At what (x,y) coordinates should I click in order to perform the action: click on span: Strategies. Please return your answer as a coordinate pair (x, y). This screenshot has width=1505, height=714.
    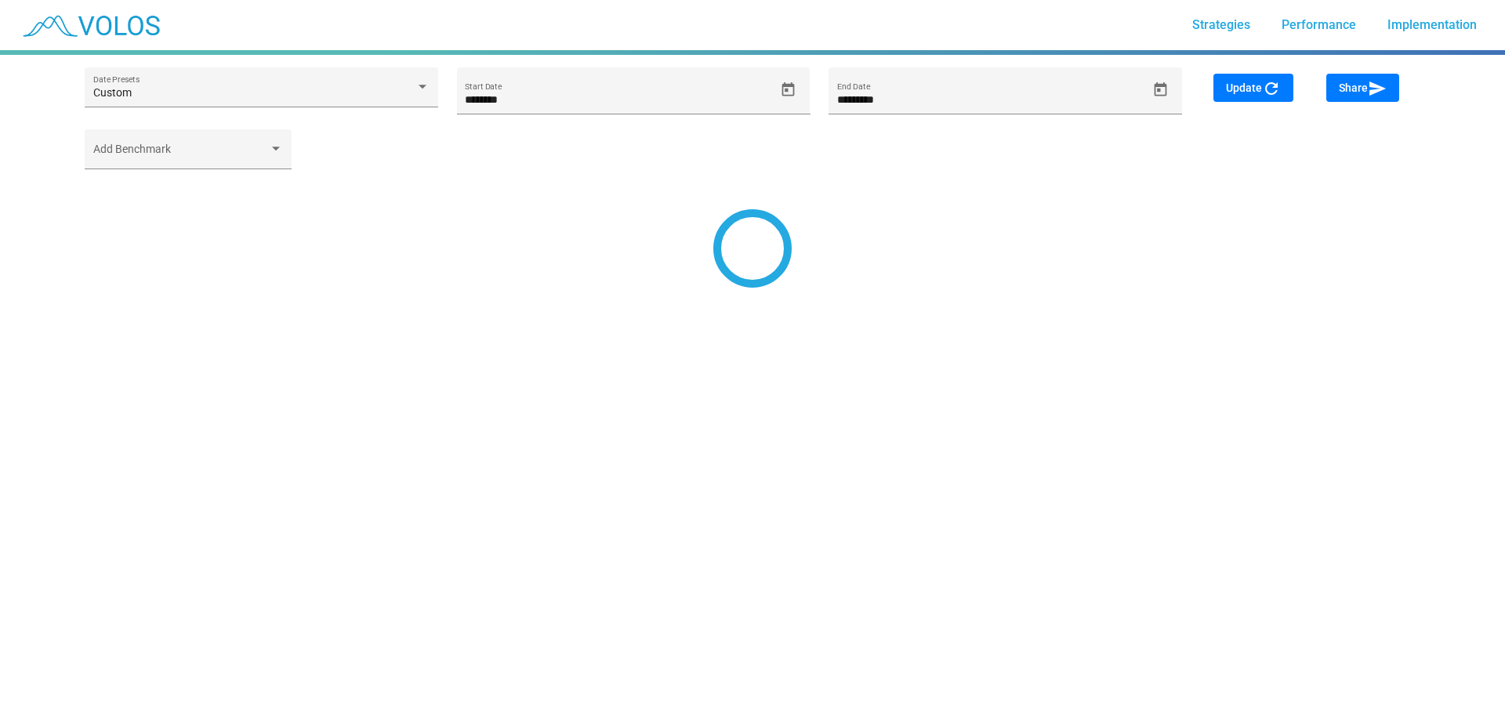
    Looking at the image, I should click on (1221, 24).